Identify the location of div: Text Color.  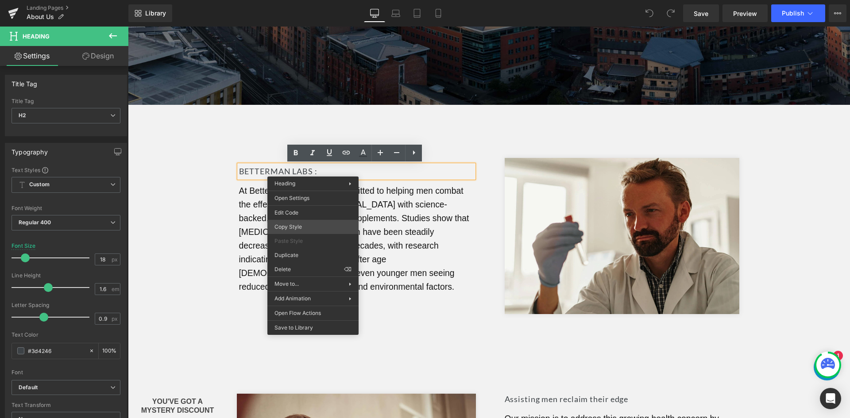
(66, 335).